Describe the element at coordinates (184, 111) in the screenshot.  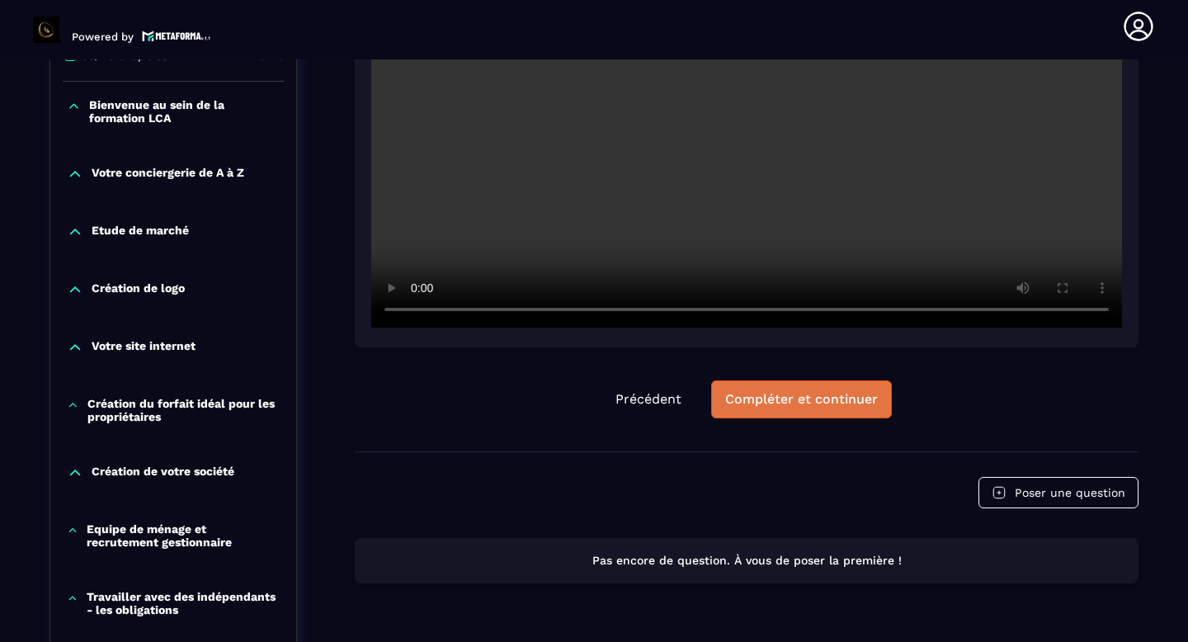
I see `p: Bienvenue au sein de la formation LCA` at that location.